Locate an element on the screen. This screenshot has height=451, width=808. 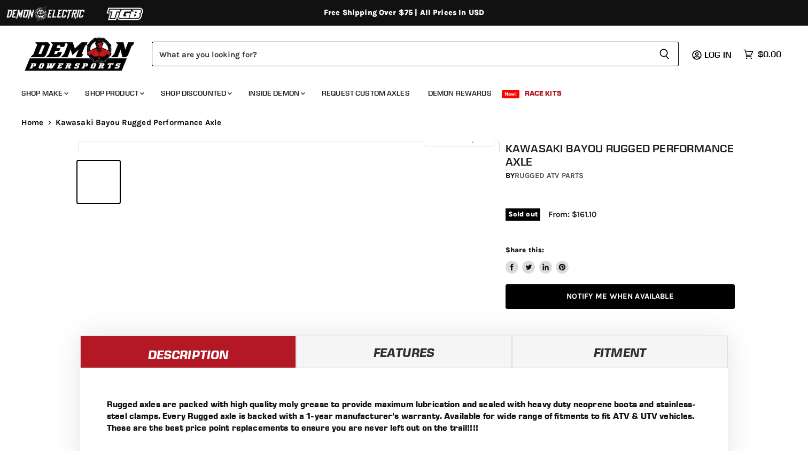
p: Rugged axles are packed with high quality moly grease to provide maximum lubrication and sealed w... is located at coordinates (404, 416).